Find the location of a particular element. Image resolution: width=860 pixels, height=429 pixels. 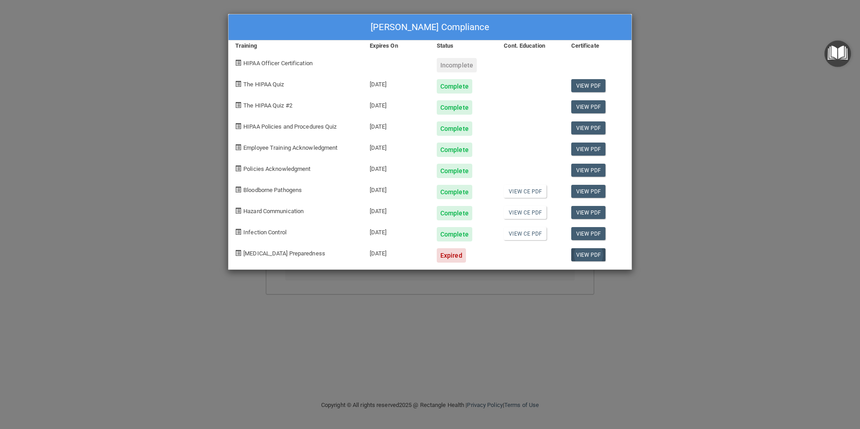

button: Open Resource Center is located at coordinates (838, 54).